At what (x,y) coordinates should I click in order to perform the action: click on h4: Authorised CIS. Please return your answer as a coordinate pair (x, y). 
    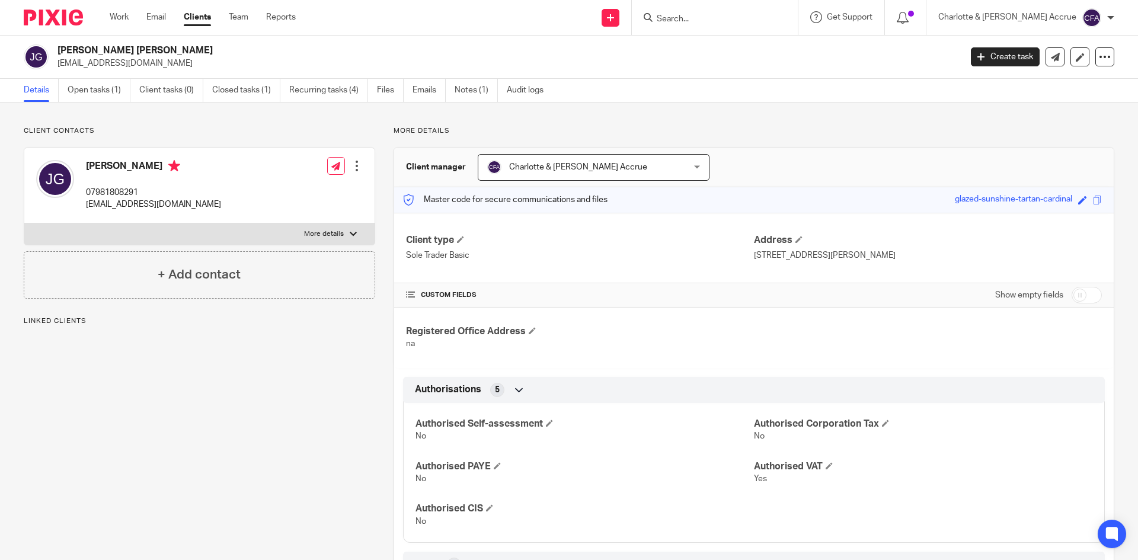
    Looking at the image, I should click on (584, 508).